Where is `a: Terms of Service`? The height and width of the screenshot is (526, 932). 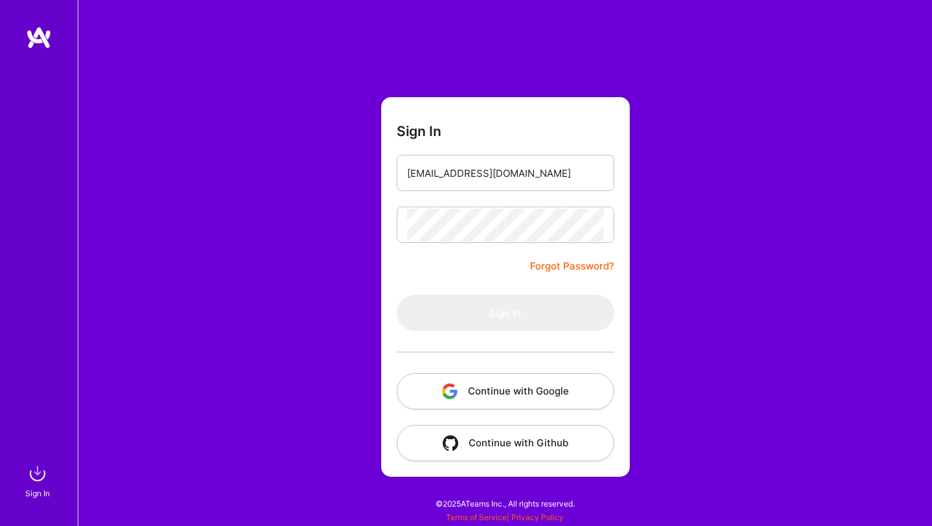
a: Terms of Service is located at coordinates (477, 517).